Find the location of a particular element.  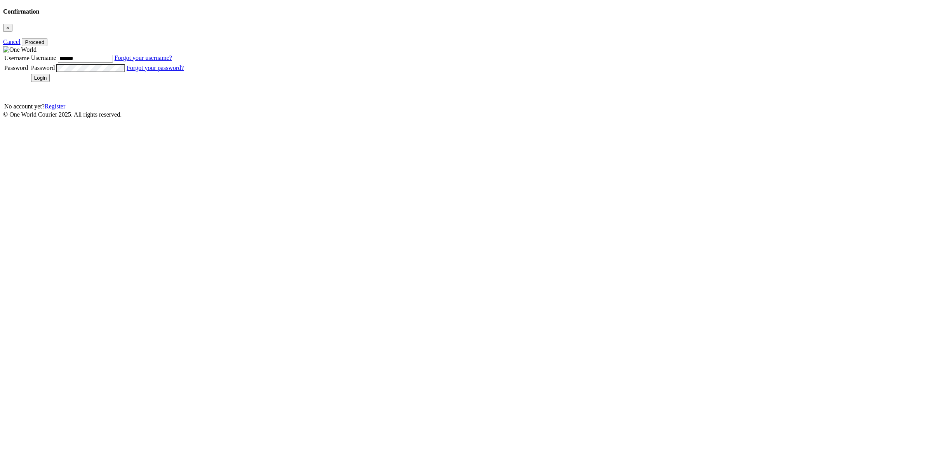

div: No account yet? is located at coordinates (94, 106).